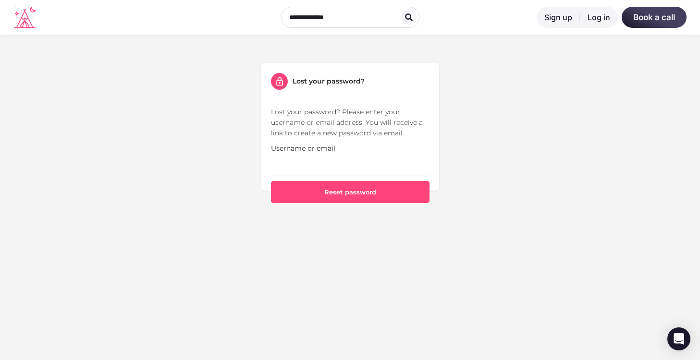 Image resolution: width=700 pixels, height=360 pixels. What do you see at coordinates (558, 17) in the screenshot?
I see `a: Sign up` at bounding box center [558, 17].